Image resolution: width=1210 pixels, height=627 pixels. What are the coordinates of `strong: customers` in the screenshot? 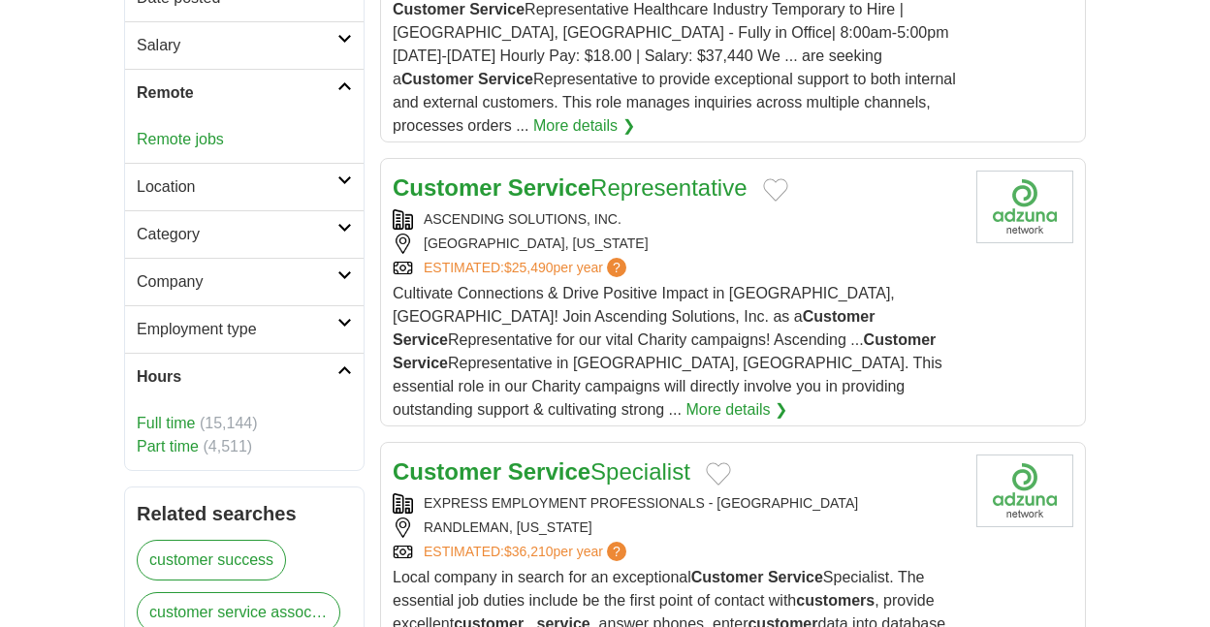 It's located at (835, 600).